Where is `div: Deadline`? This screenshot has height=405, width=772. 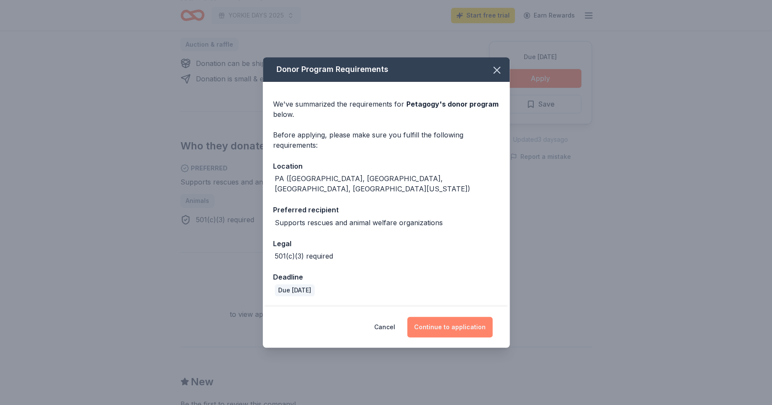
div: Deadline is located at coordinates (386, 277).